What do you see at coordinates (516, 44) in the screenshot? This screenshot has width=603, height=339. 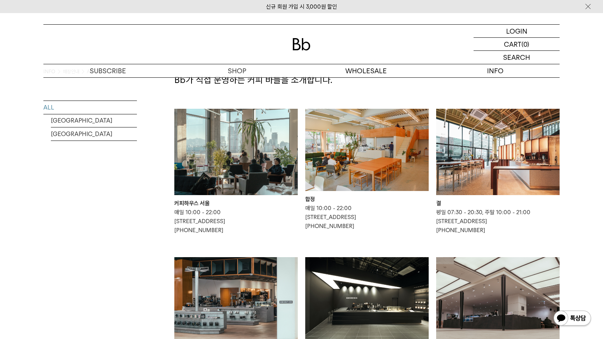 I see `a: CART (0)` at bounding box center [516, 44].